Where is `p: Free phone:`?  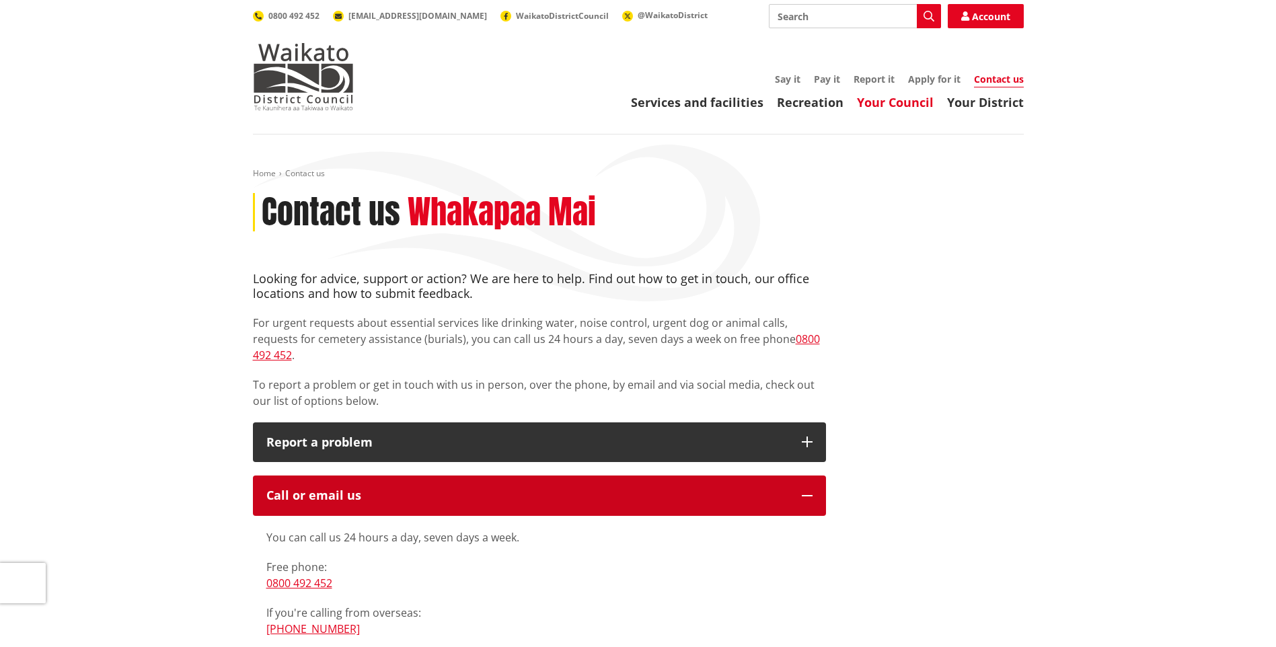 p: Free phone: is located at coordinates (539, 575).